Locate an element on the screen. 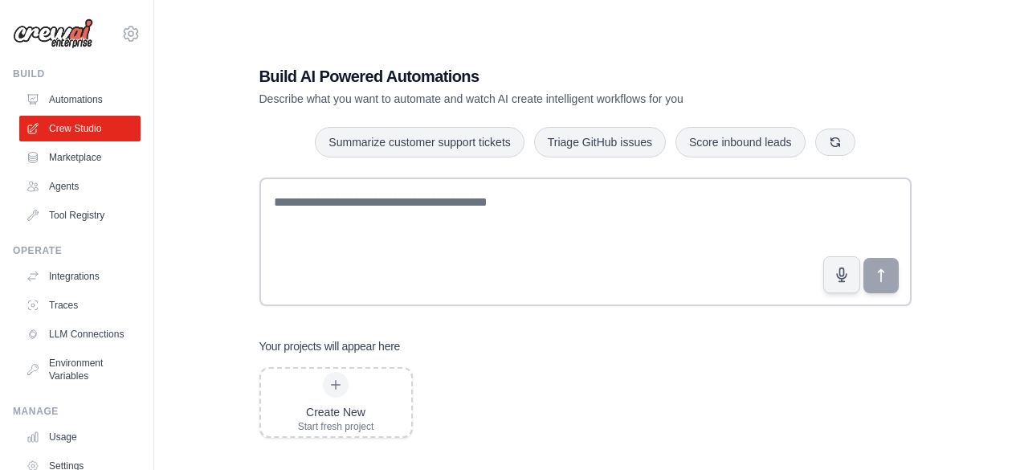  button: Score inbound leads is located at coordinates (740, 142).